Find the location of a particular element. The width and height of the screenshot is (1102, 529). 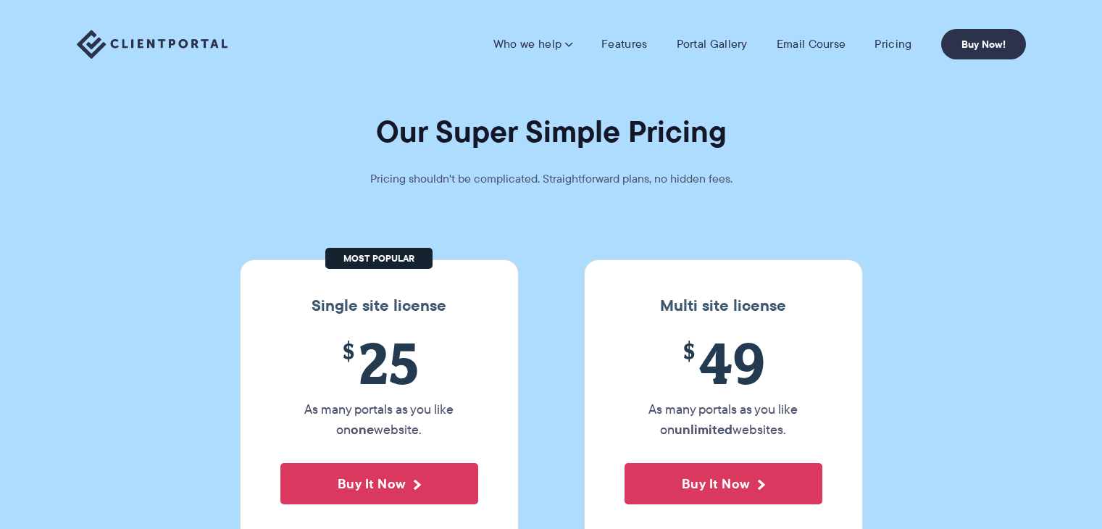

a: Portal Gallery is located at coordinates (712, 44).